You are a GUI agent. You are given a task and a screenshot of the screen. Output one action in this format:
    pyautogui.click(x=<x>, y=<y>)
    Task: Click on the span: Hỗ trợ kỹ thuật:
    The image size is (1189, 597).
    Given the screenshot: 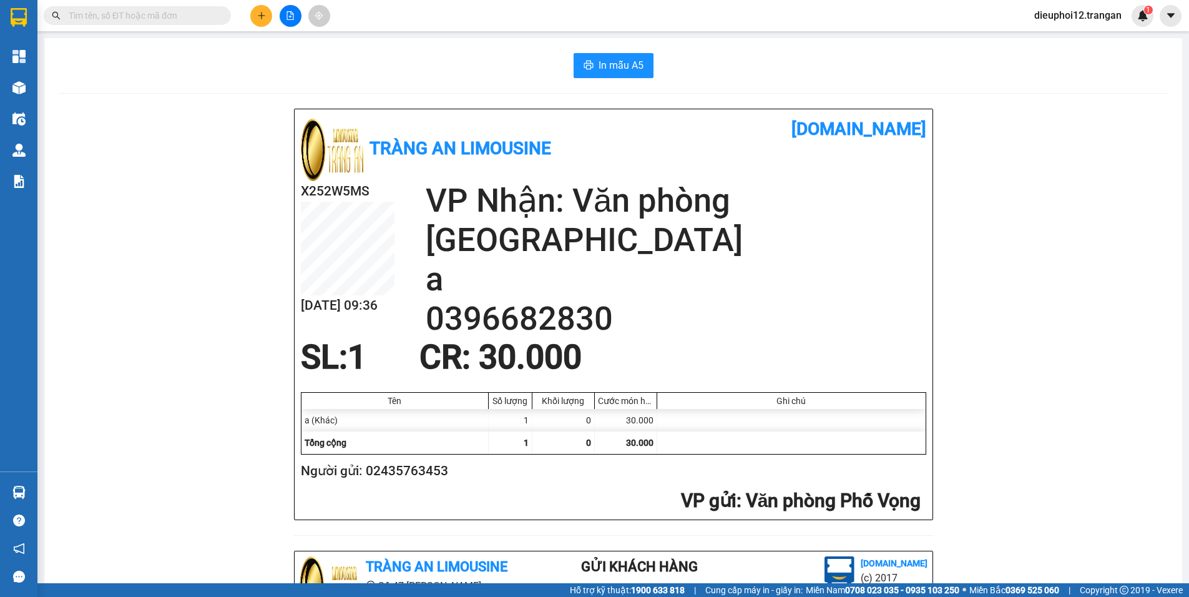 What is the action you would take?
    pyautogui.click(x=627, y=590)
    